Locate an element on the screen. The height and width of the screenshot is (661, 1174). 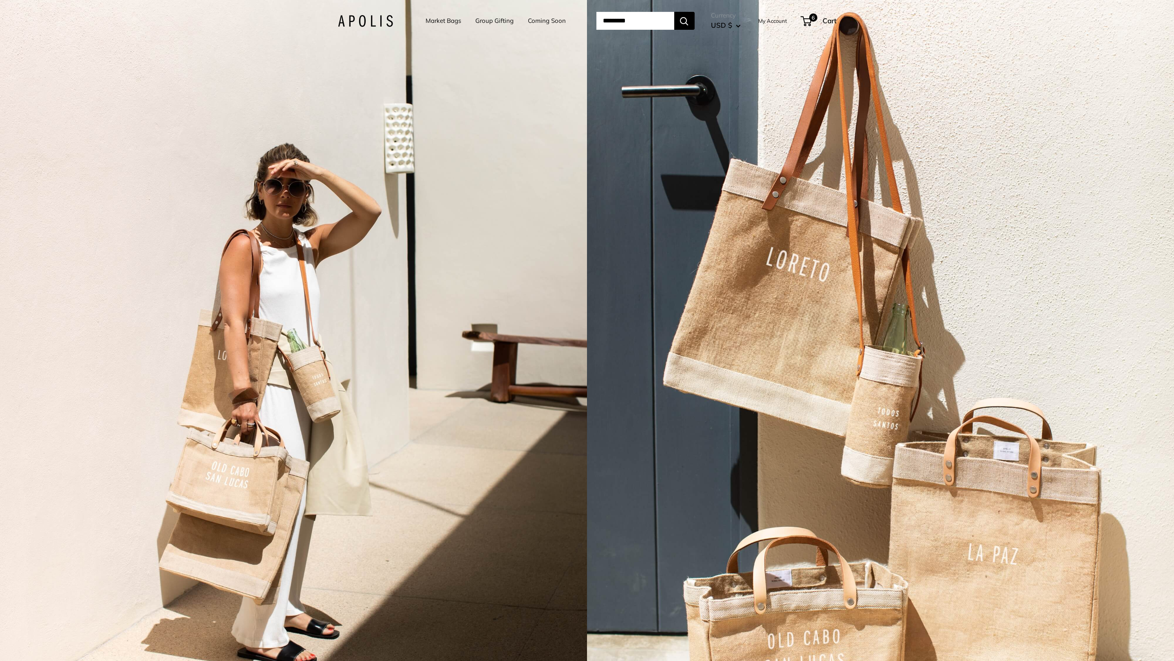
a: Coming Soon is located at coordinates (547, 21).